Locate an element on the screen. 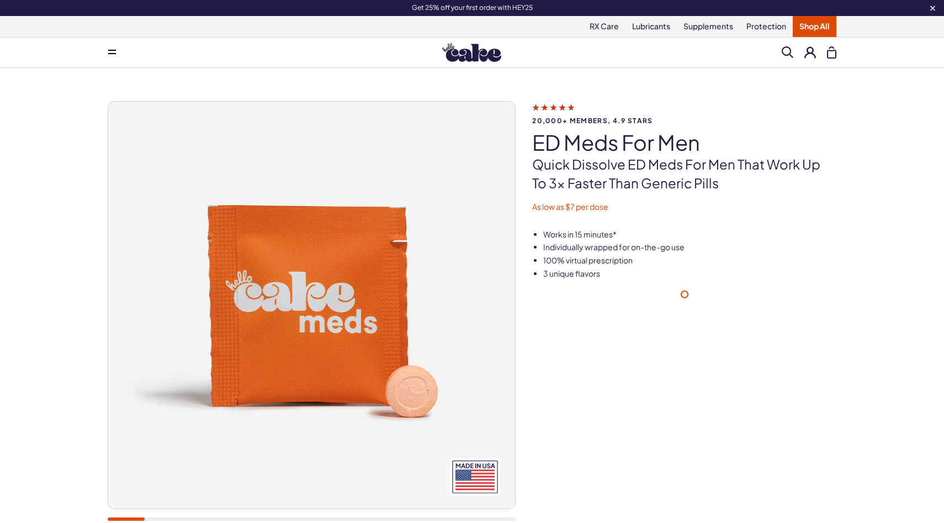 This screenshot has height=523, width=944. a: Lubricants is located at coordinates (651, 27).